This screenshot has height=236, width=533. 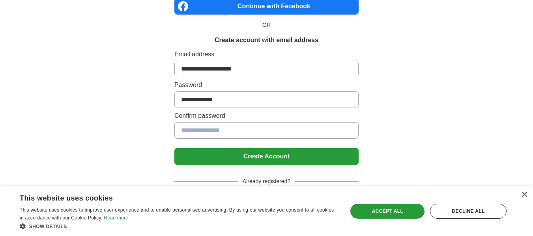 What do you see at coordinates (48, 227) in the screenshot?
I see `span: Show details` at bounding box center [48, 227].